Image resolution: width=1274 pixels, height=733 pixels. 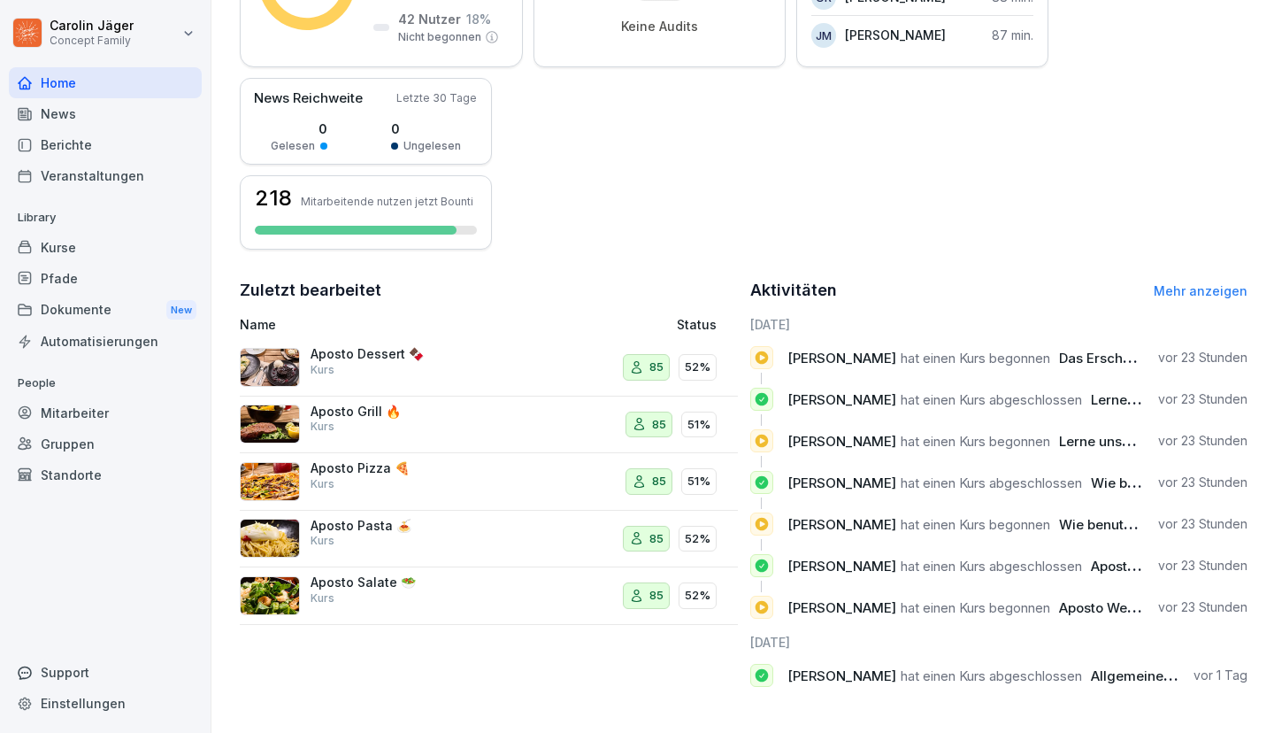 What do you see at coordinates (105, 247) in the screenshot?
I see `a: Kurse` at bounding box center [105, 247].